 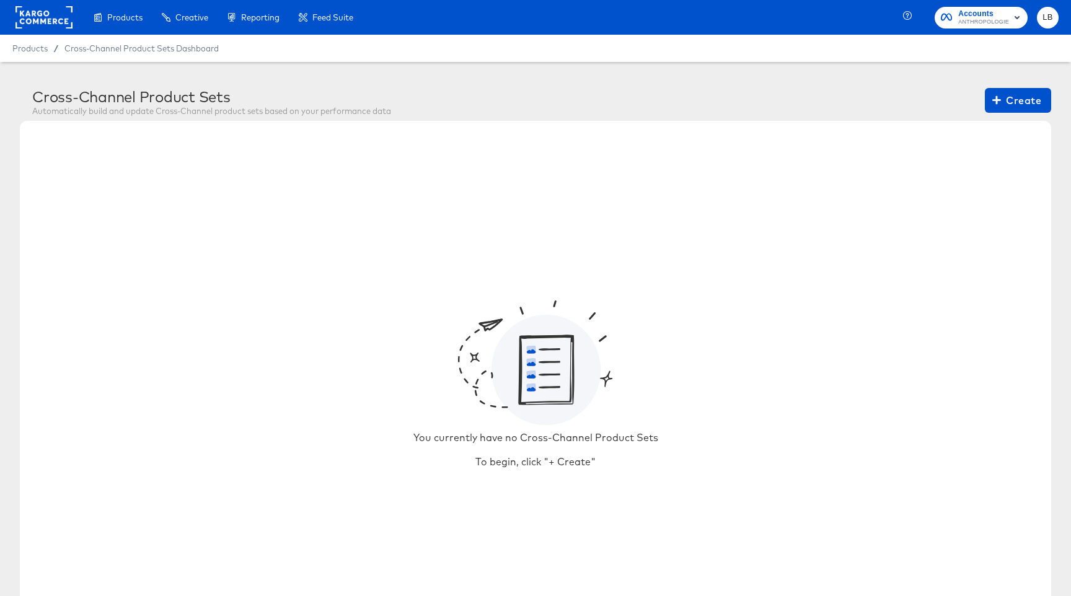 I want to click on div: To begin, click "+ Create", so click(x=536, y=462).